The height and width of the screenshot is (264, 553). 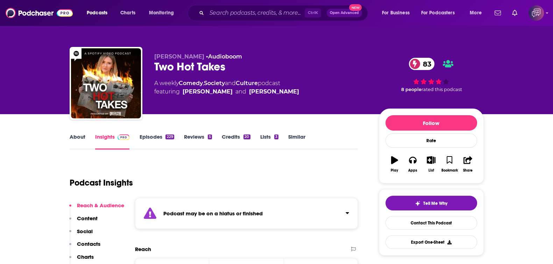 I want to click on div: Share, so click(x=468, y=170).